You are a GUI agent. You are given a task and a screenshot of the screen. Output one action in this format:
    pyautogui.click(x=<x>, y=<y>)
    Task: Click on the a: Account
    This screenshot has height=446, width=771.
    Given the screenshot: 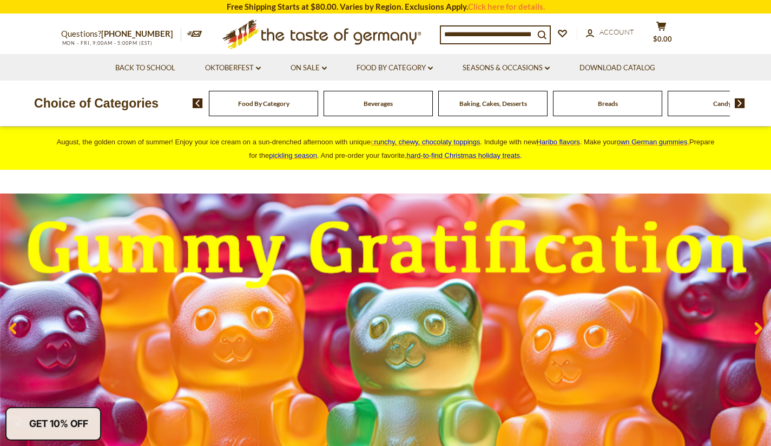 What is the action you would take?
    pyautogui.click(x=610, y=32)
    